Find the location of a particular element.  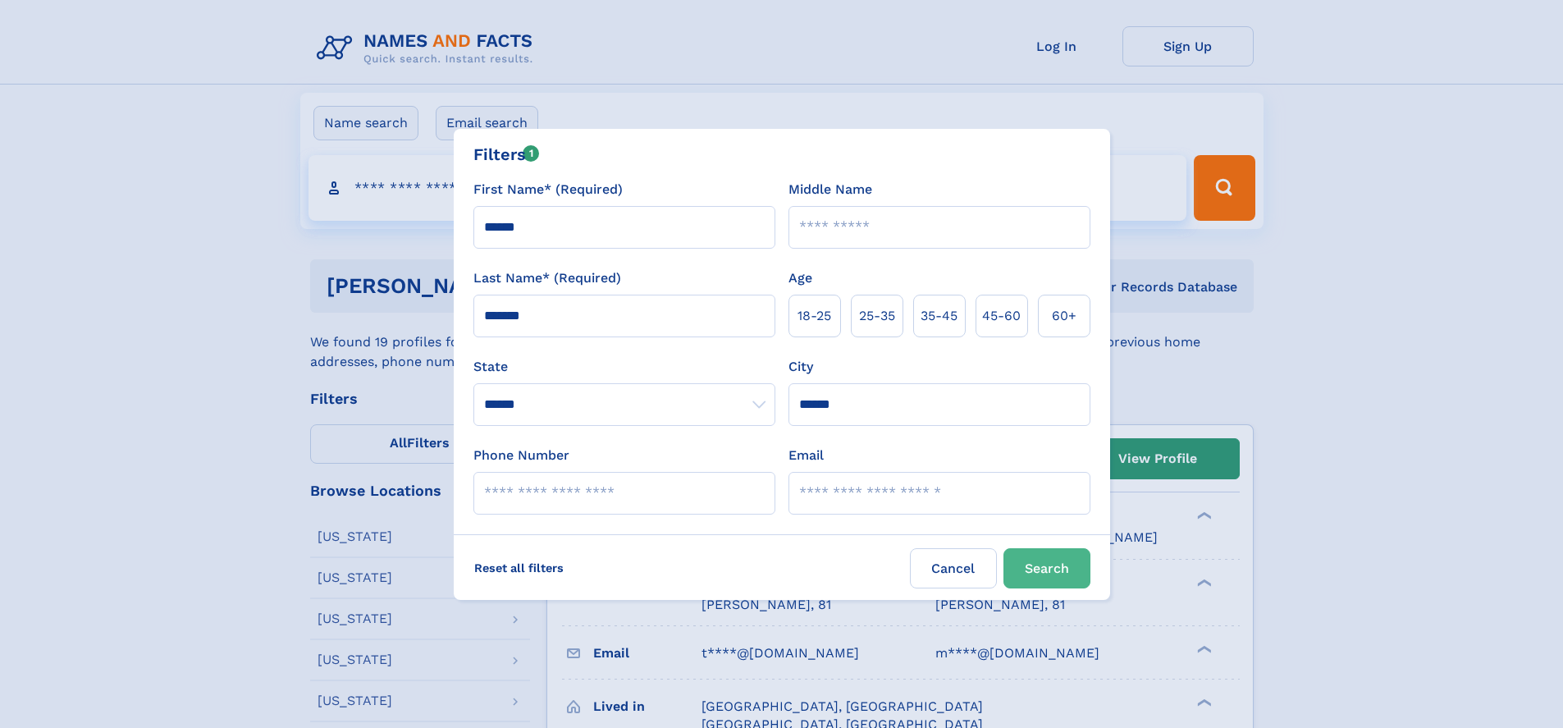

span: 18‑25 is located at coordinates (814, 316).